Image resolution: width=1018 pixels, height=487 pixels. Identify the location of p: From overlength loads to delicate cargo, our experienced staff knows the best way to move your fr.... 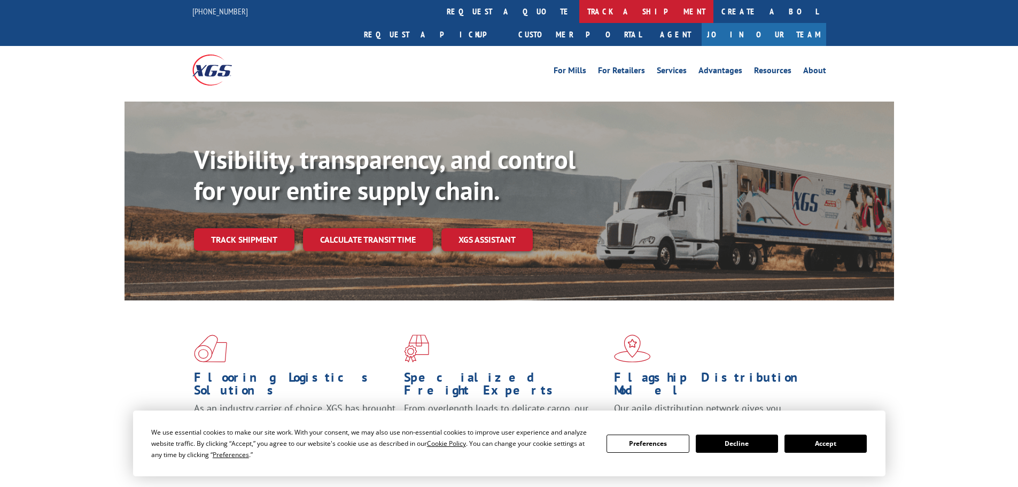
(505, 425).